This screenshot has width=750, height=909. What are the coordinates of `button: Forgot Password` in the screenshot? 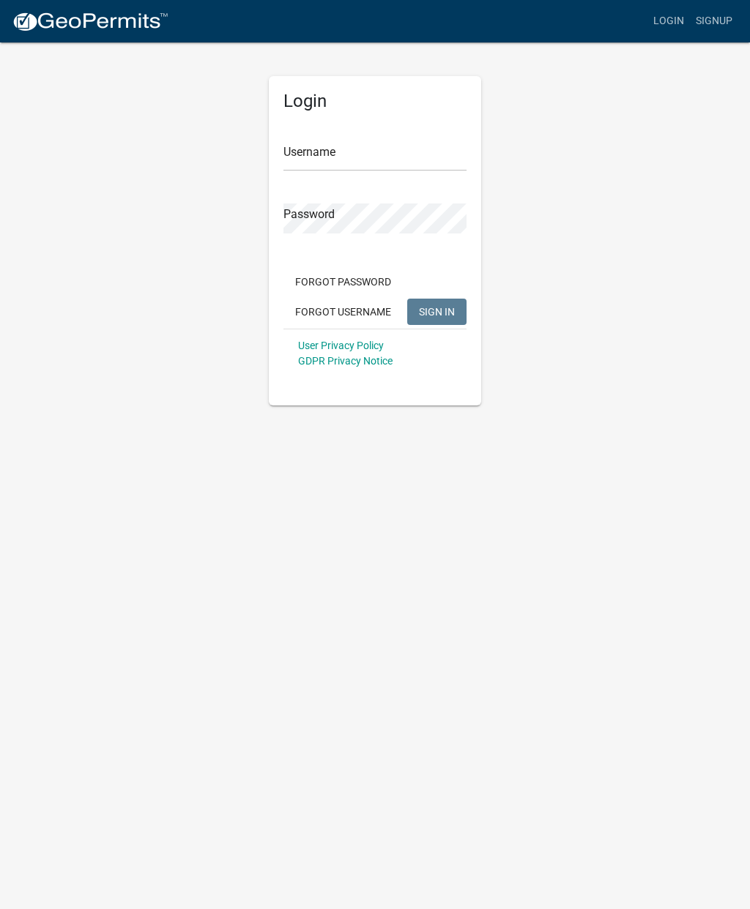 It's located at (343, 282).